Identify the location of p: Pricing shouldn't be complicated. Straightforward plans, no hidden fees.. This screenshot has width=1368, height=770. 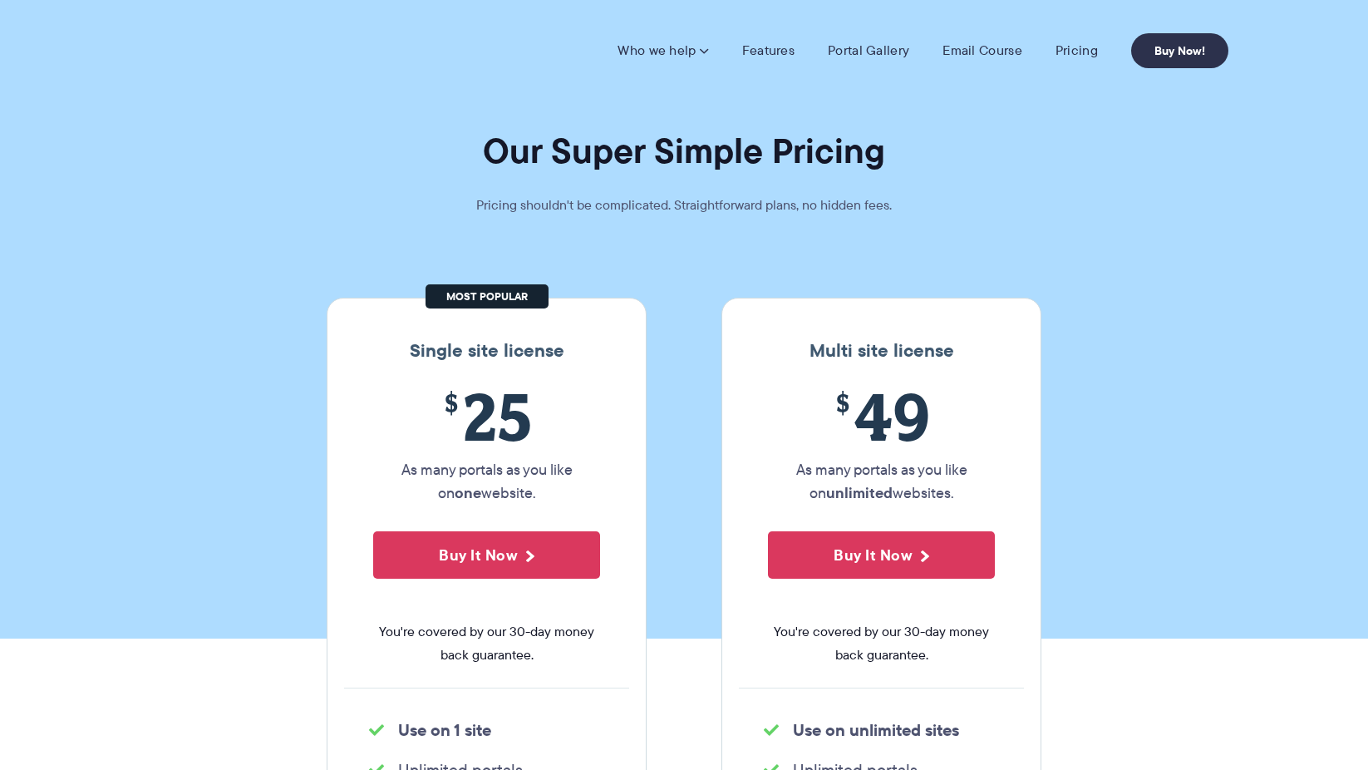
(684, 205).